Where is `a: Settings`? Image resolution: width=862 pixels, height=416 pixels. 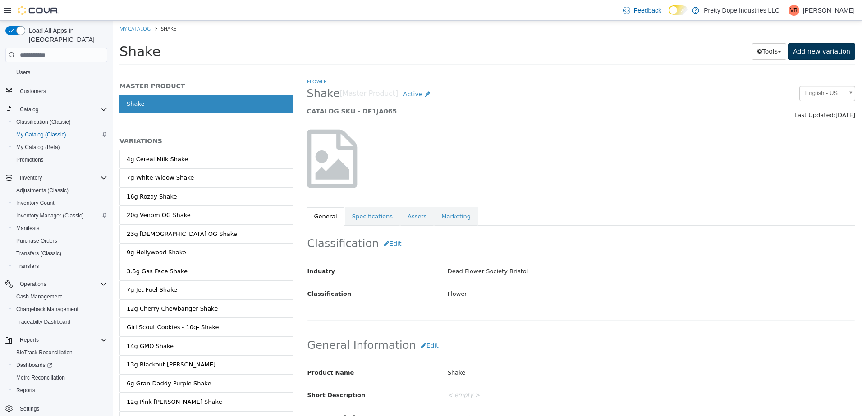
a: Settings is located at coordinates (29, 409).